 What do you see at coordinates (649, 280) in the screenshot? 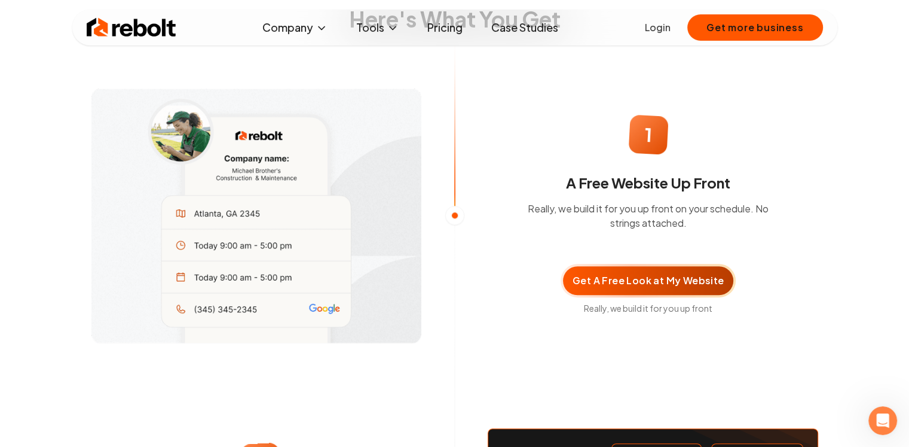
I see `button: Get A Free Look at My Website` at bounding box center [649, 280].